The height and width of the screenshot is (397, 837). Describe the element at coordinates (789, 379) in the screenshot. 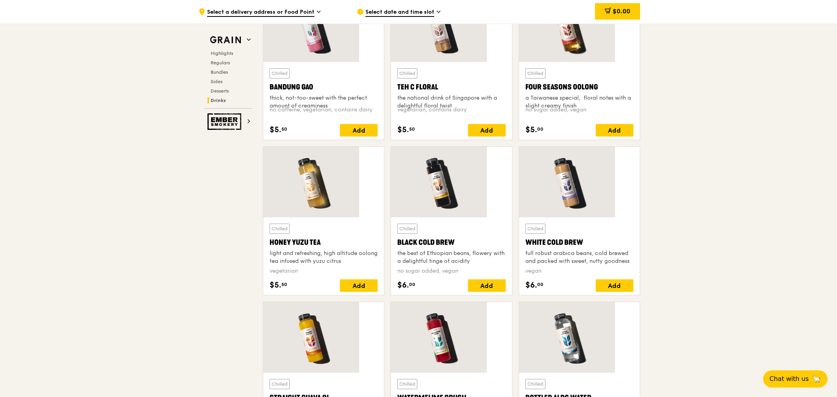

I see `span: Chat with us` at that location.